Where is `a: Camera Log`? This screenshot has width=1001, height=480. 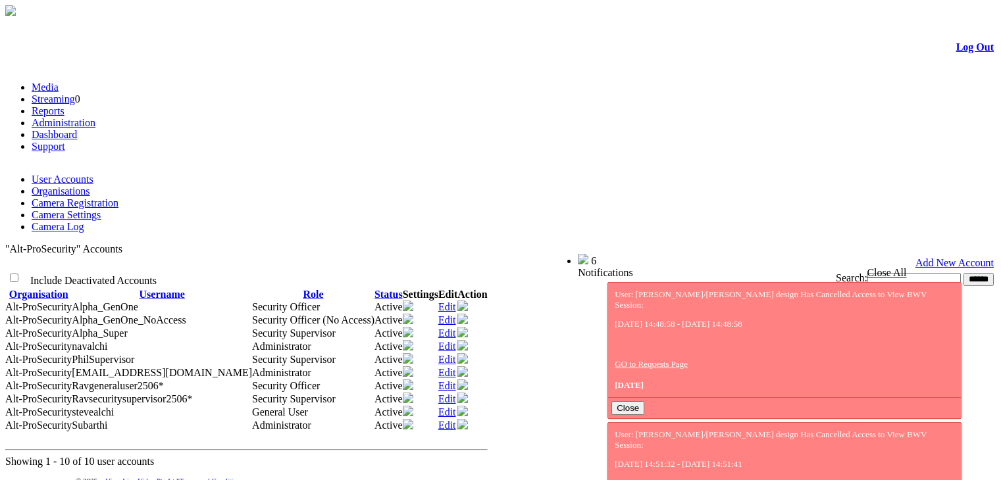
a: Camera Log is located at coordinates (58, 226).